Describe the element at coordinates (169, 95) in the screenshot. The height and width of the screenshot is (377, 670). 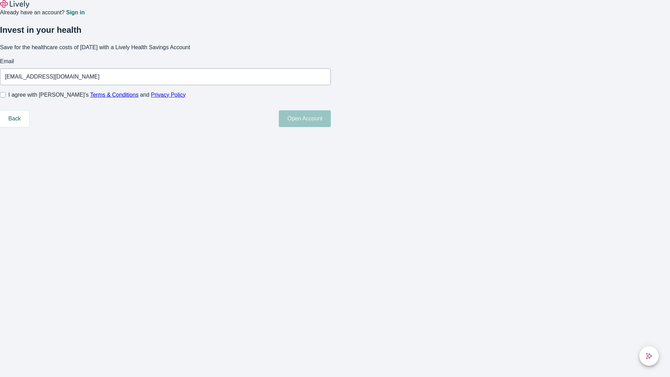
I see `a: Privacy Policy` at that location.